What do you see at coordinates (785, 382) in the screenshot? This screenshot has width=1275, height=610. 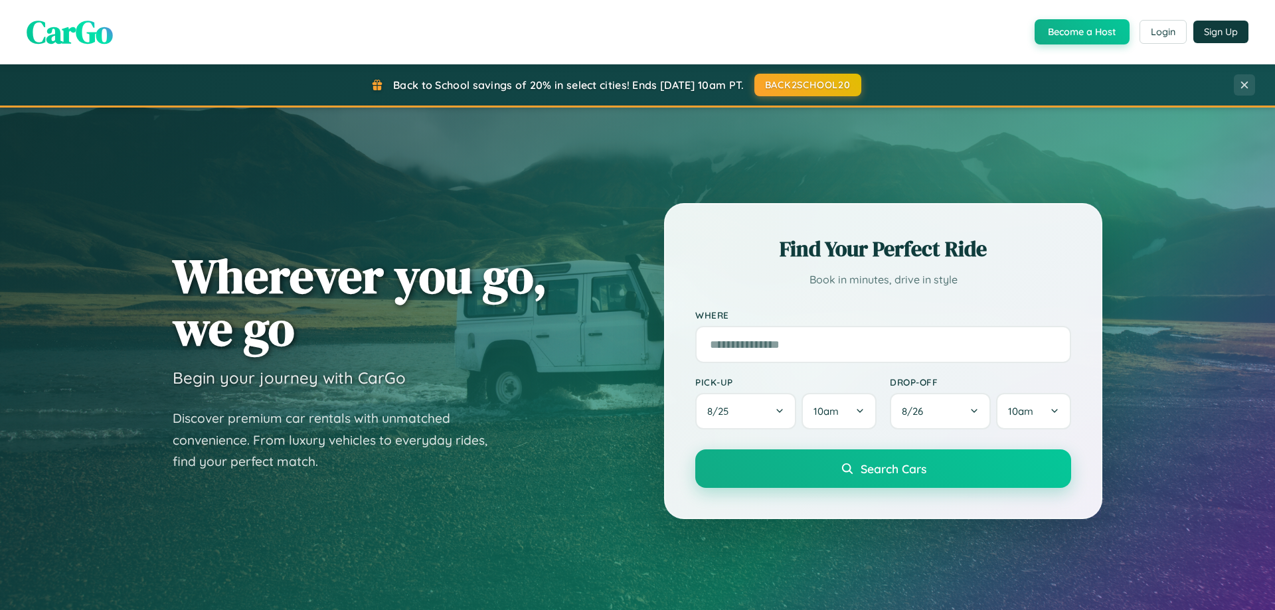 I see `label: Pick-up` at bounding box center [785, 382].